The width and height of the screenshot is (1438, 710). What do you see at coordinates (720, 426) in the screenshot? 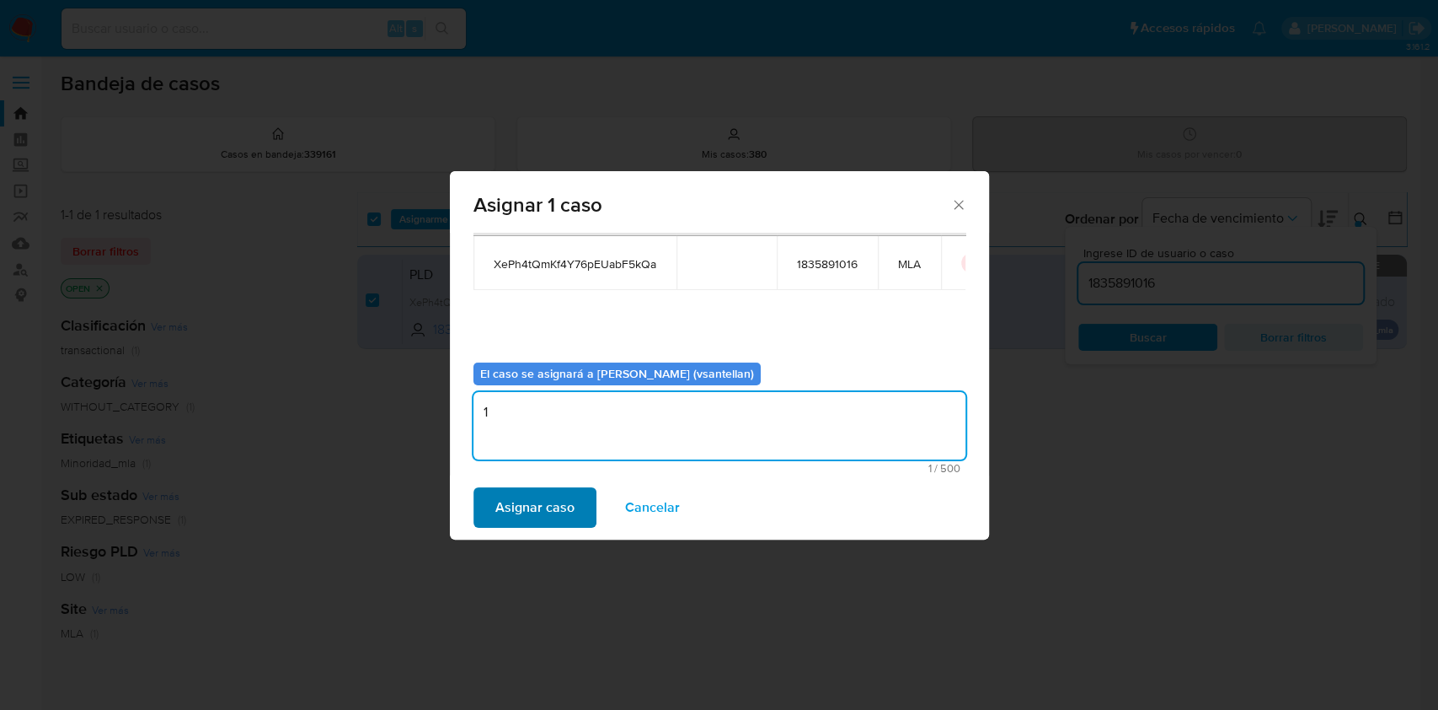
I see `textarea: 1` at bounding box center [720, 426].